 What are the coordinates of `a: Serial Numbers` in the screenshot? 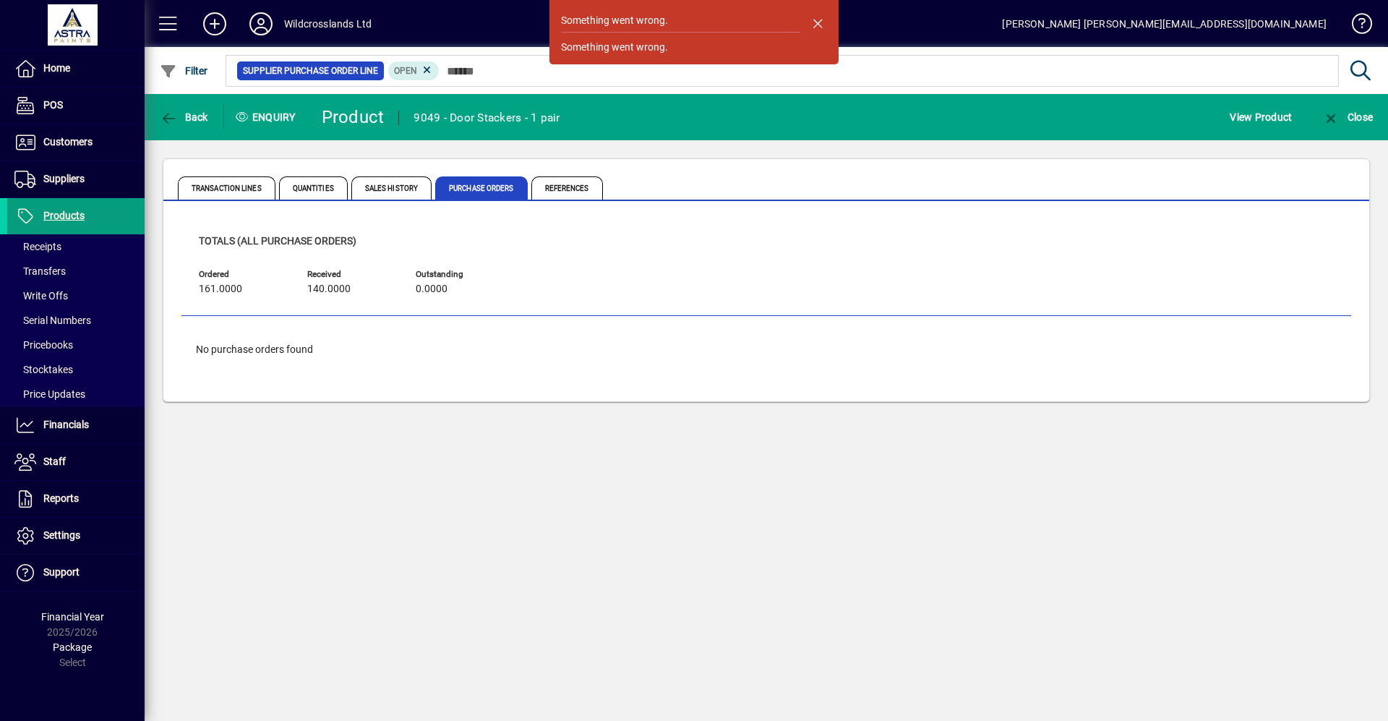 It's located at (76, 320).